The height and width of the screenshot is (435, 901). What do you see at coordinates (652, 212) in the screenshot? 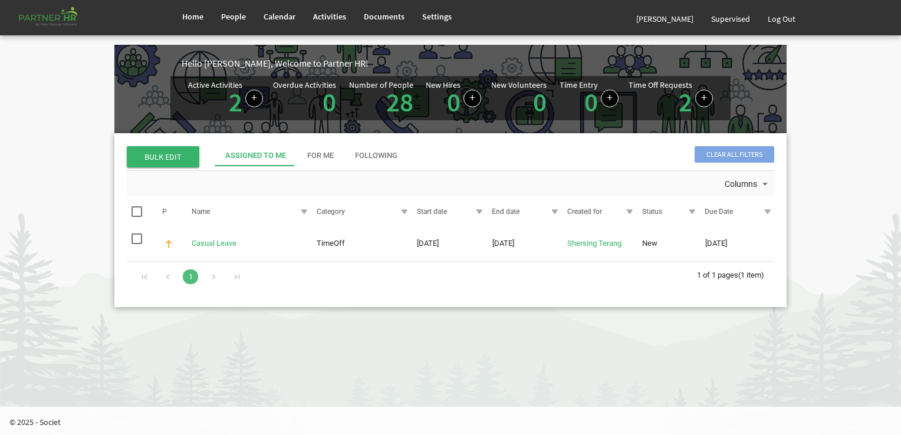
I see `span: Status` at bounding box center [652, 212].